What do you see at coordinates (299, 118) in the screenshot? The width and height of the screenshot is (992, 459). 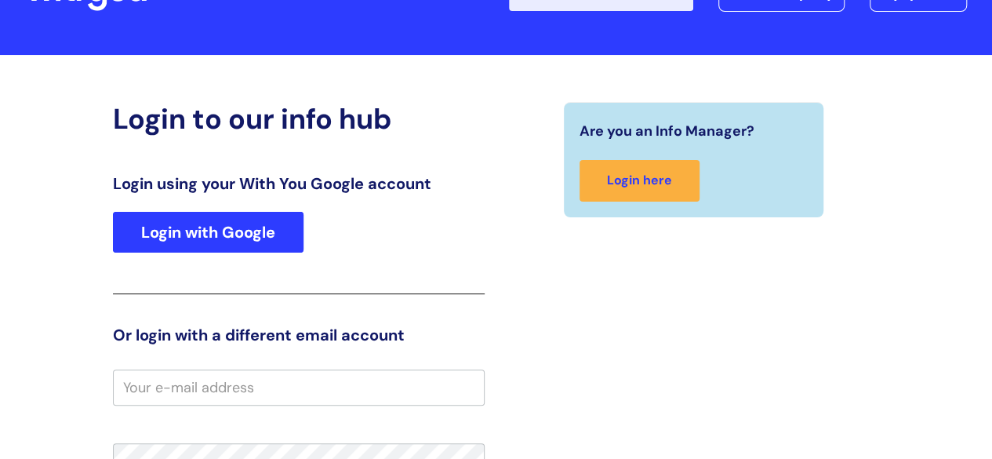 I see `h2: Login to our info hub` at bounding box center [299, 118].